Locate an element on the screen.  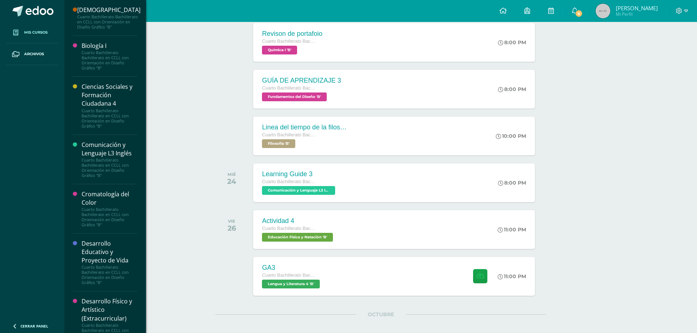
div: Biología I is located at coordinates (109, 46).